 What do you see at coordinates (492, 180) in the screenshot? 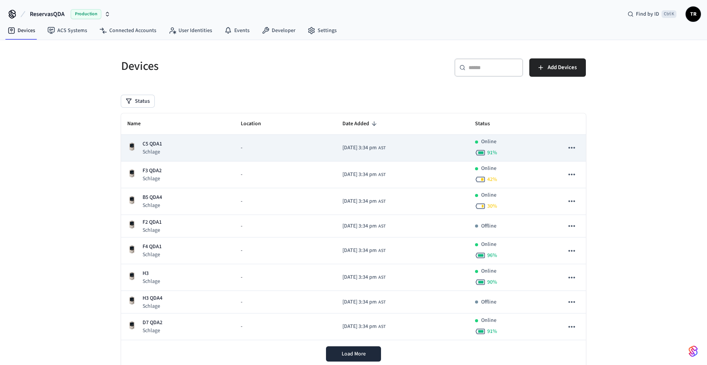
I see `span: 42 %` at bounding box center [492, 180].